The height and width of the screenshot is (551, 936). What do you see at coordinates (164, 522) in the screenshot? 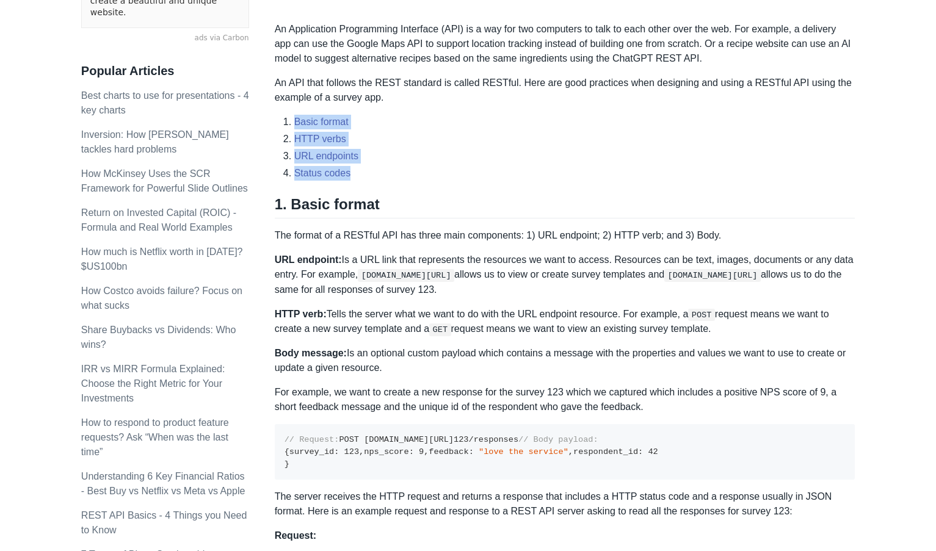
I see `a: REST API Basics - 4 Things you Need to Know` at bounding box center [164, 522].